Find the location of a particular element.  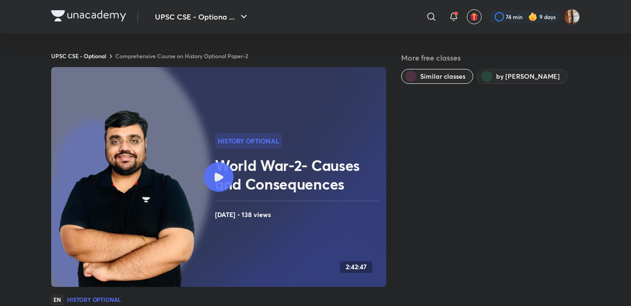

h2: World War-2- Causes and Consequences is located at coordinates (299, 175).